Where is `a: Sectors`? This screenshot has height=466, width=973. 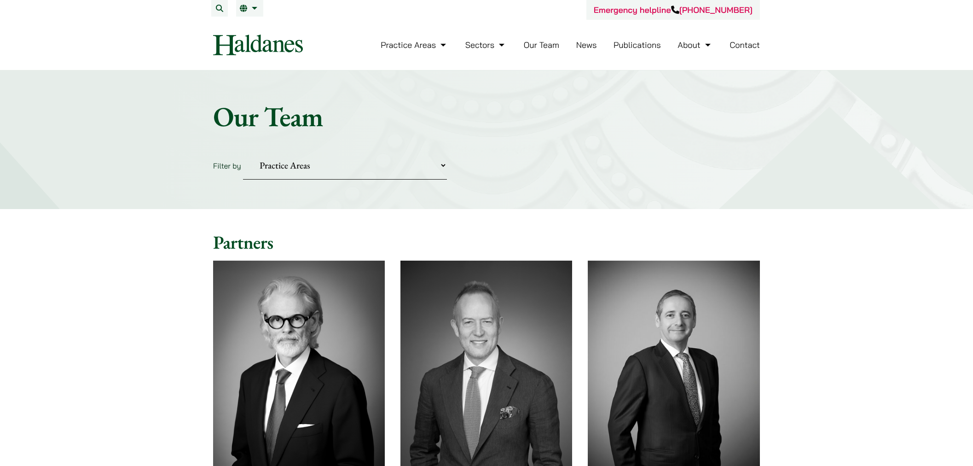 a: Sectors is located at coordinates (486, 45).